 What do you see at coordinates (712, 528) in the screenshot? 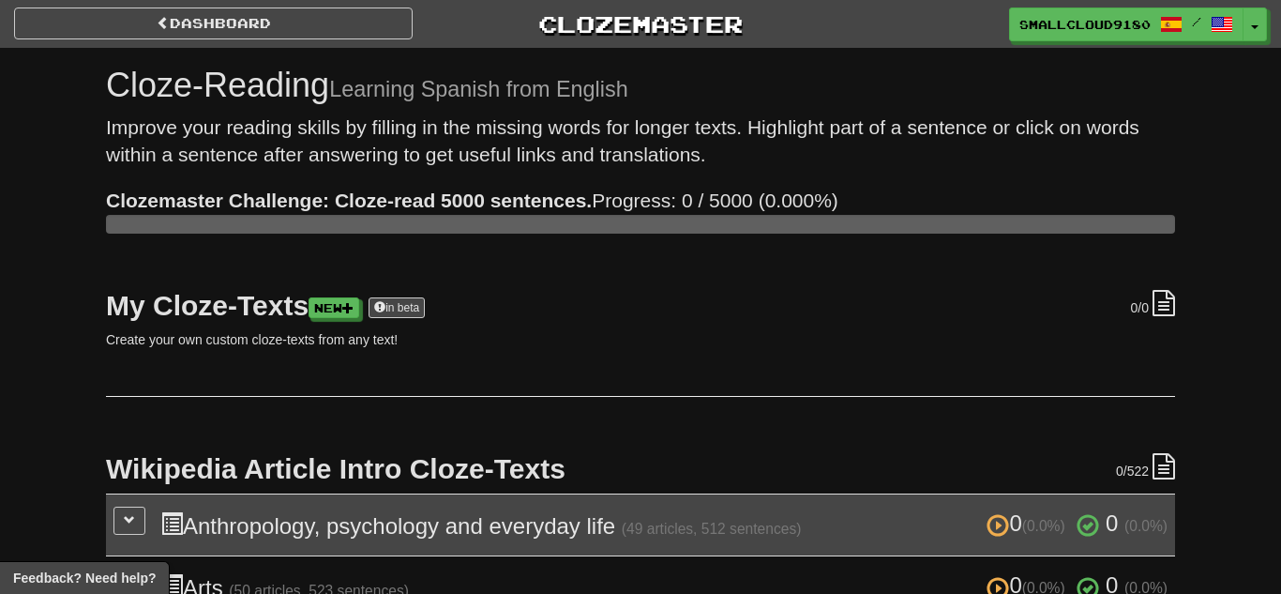
I see `small: (49 articles, 512 sentences)` at bounding box center [712, 528].